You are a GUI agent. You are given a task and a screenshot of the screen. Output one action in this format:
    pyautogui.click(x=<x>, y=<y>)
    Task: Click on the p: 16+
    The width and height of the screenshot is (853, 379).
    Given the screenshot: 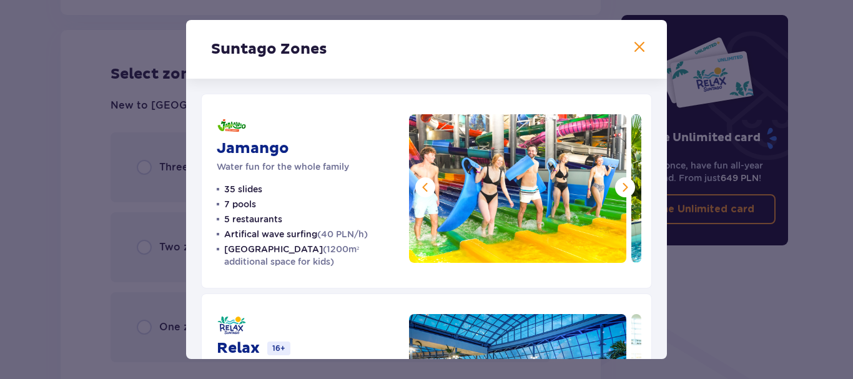 What is the action you would take?
    pyautogui.click(x=279, y=349)
    